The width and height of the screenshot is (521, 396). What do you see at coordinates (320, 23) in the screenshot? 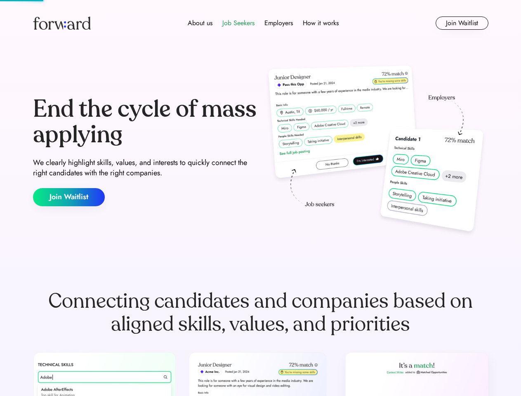
I see `div: How it works` at bounding box center [320, 23].